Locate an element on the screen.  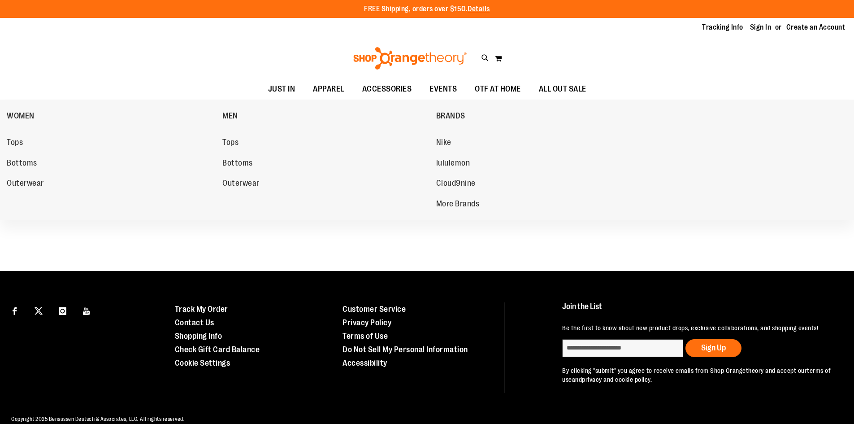
span: ACCESSORIES is located at coordinates (387, 89).